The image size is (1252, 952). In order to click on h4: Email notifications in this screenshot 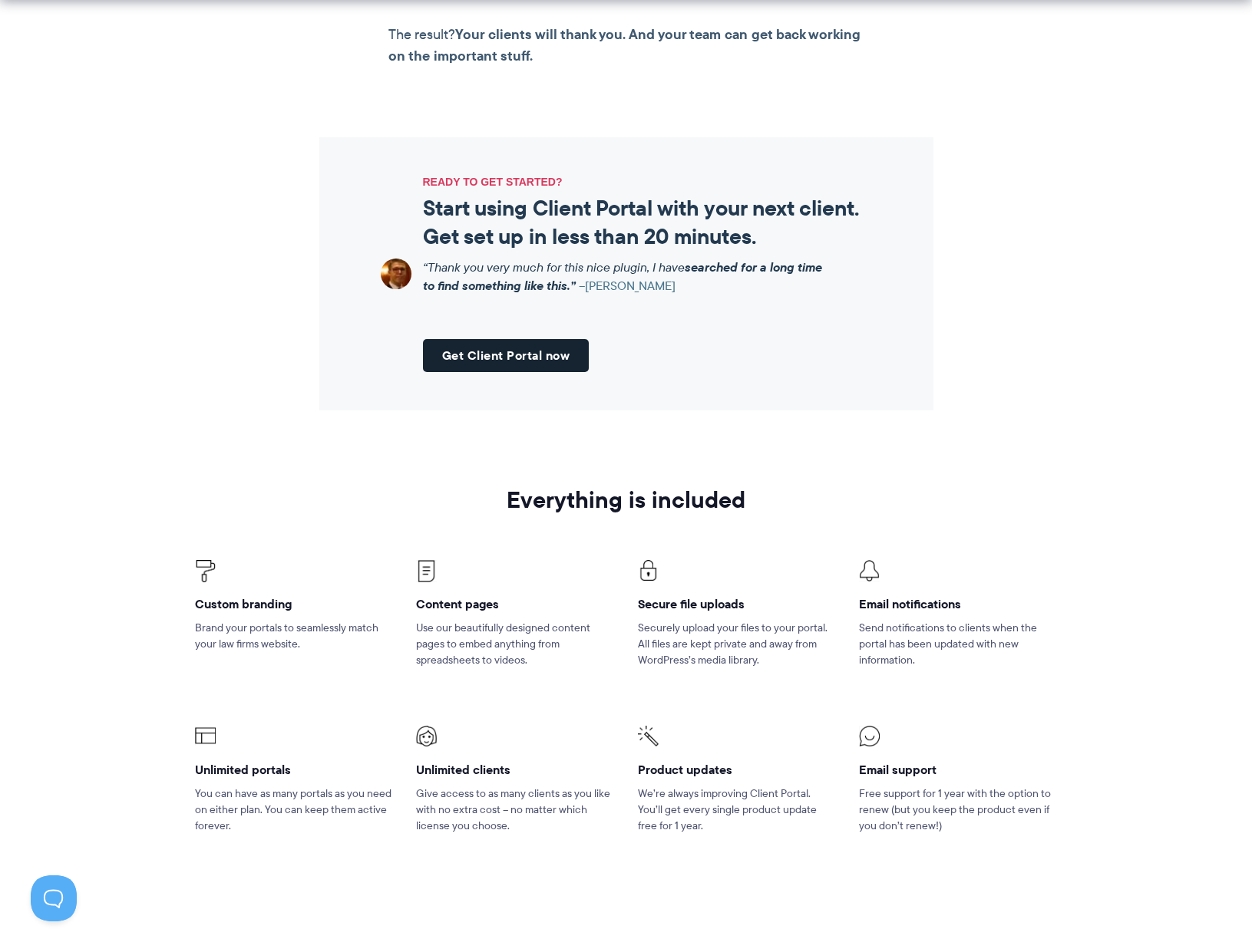, I will do `click(958, 604)`.